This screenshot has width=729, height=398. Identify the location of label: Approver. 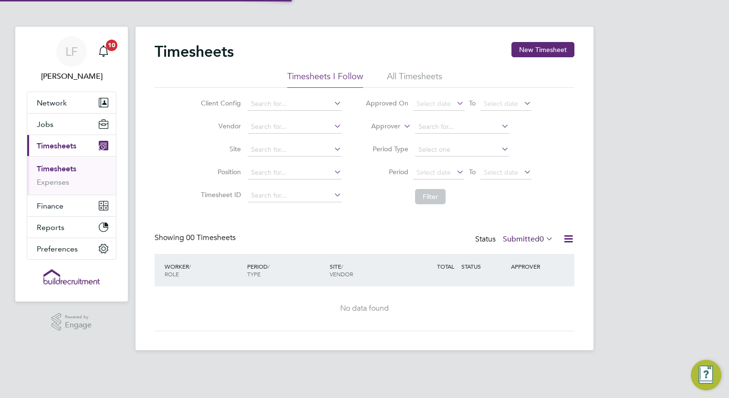
(379, 127).